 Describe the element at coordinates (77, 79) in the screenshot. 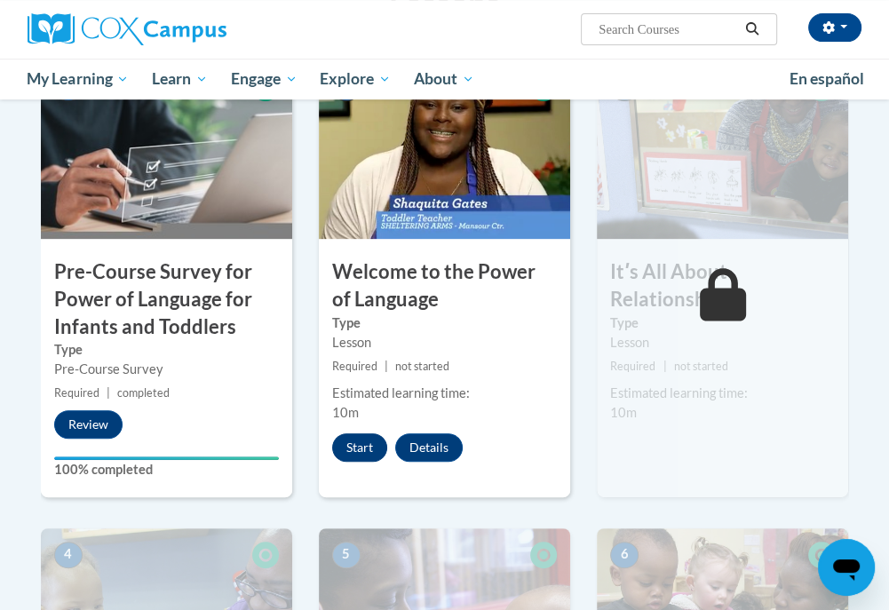

I see `span: My Learning` at that location.